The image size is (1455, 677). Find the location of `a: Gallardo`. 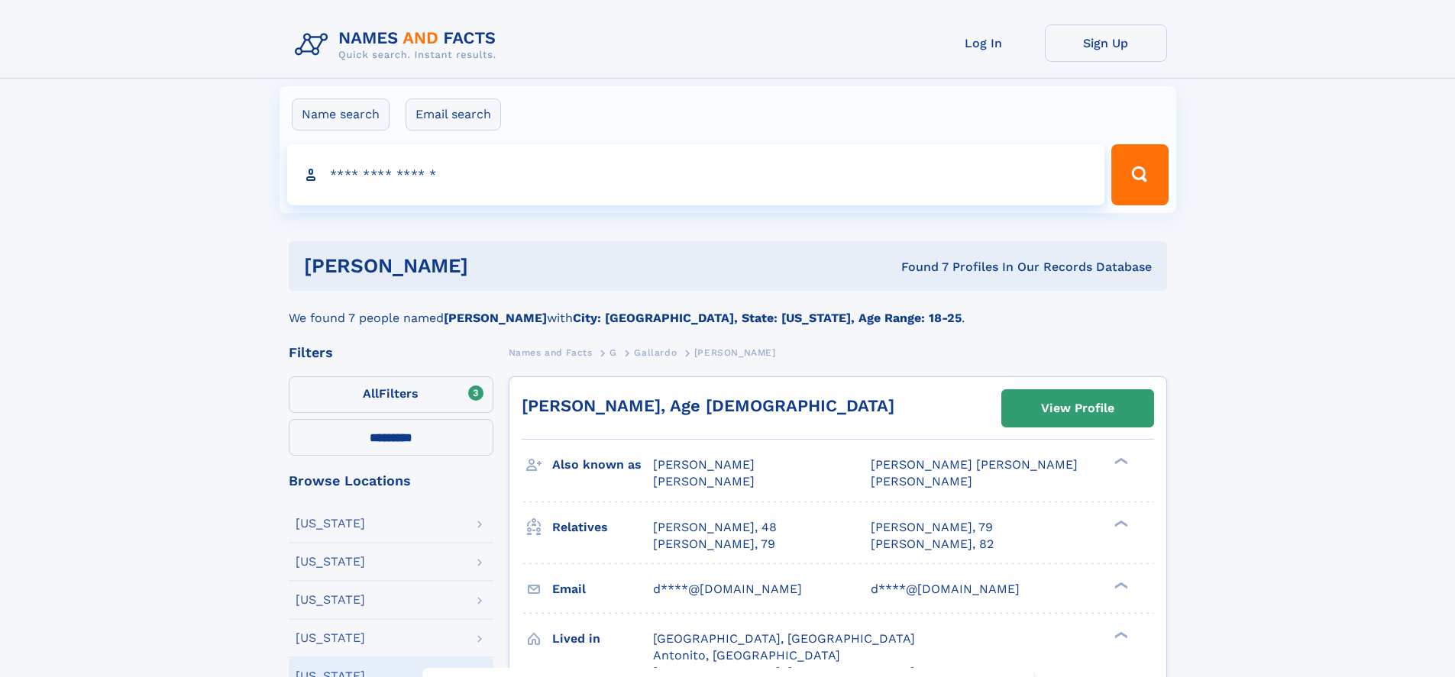

a: Gallardo is located at coordinates (655, 352).